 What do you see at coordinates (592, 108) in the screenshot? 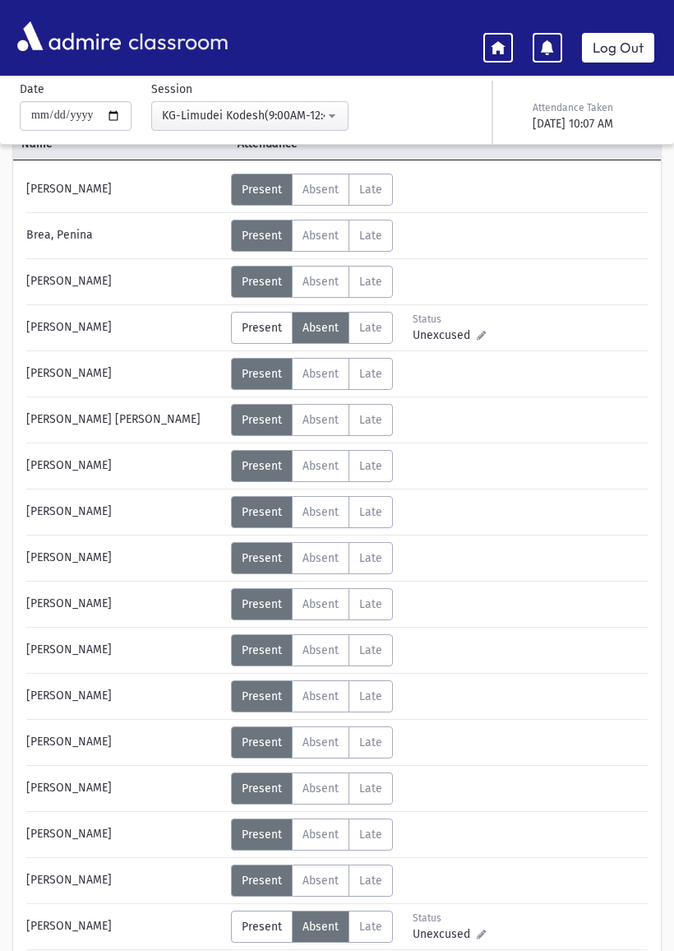
I see `div: Attendance Taken` at bounding box center [592, 108].